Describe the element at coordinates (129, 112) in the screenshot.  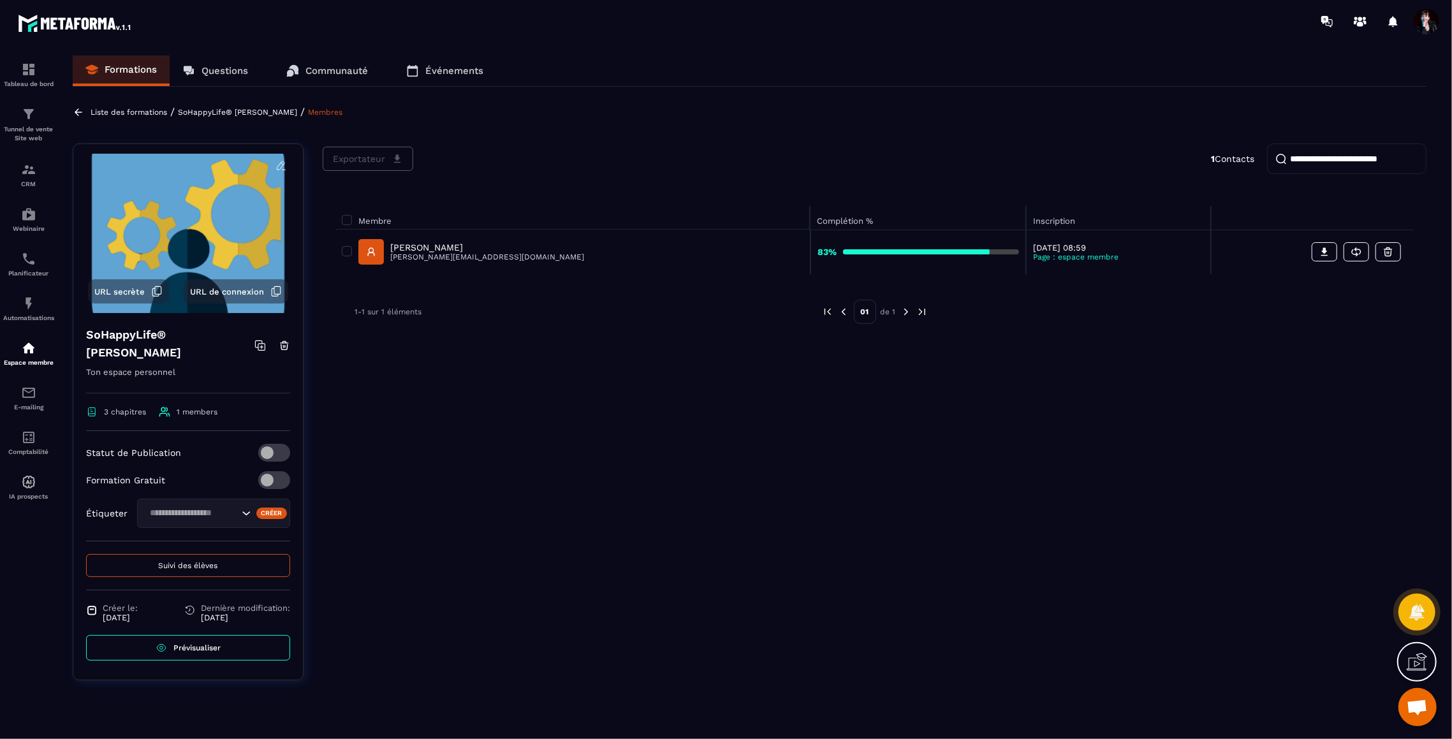
I see `p: Liste des formations` at that location.